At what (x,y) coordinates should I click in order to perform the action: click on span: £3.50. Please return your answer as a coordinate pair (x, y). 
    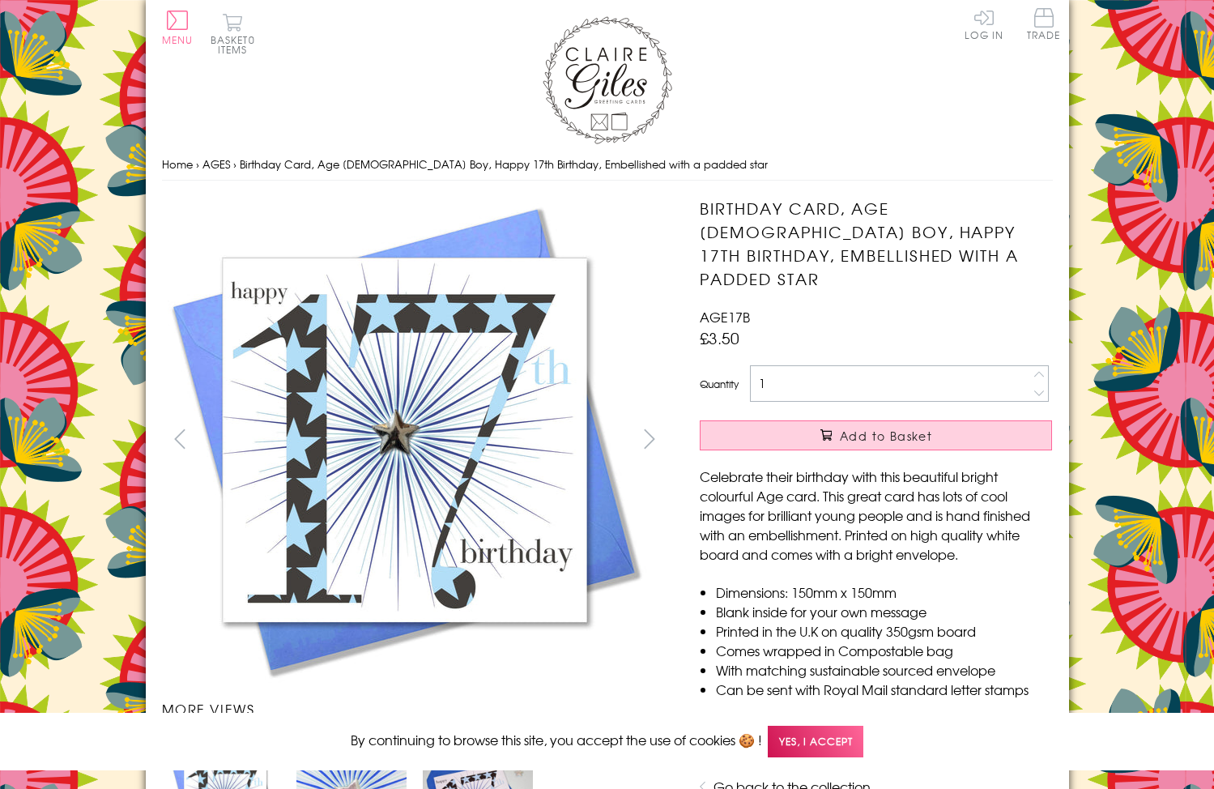
    Looking at the image, I should click on (719, 338).